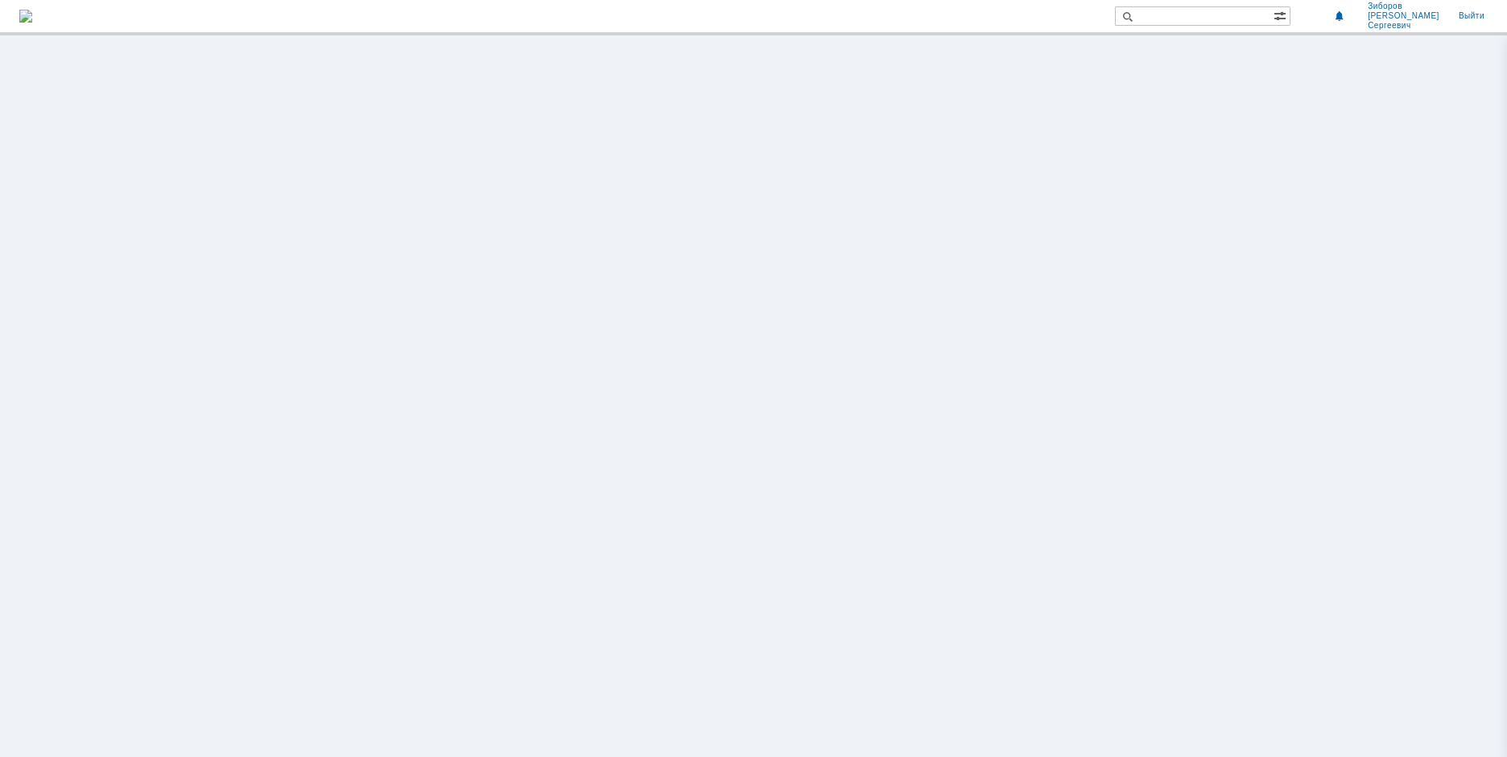 The image size is (1507, 757). I want to click on img: logo, so click(26, 16).